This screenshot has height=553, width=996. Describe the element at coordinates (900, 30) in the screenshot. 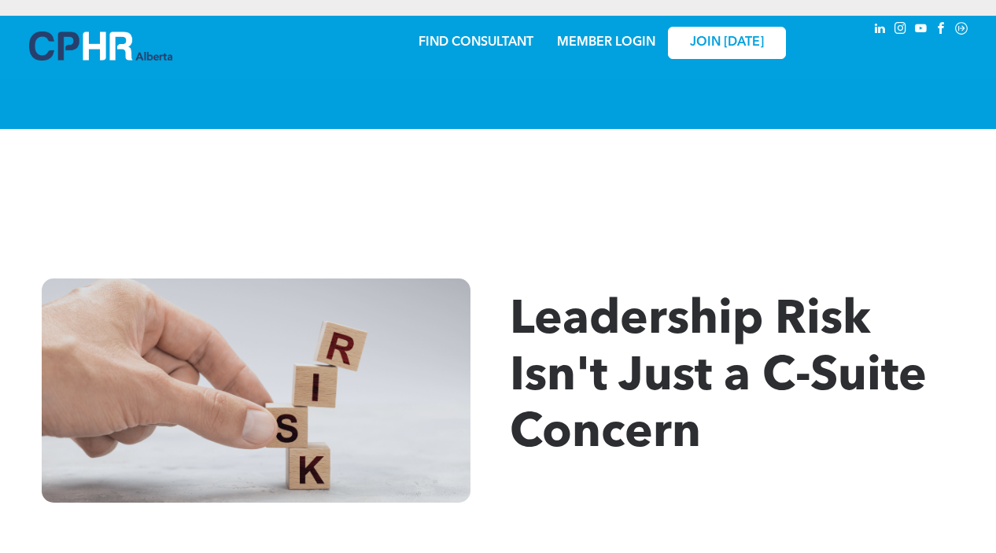

I see `a: instagram` at that location.